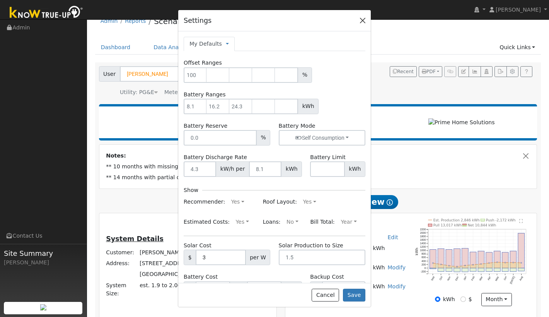 Image resolution: width=549 pixels, height=317 pixels. I want to click on input: 24.3, so click(241, 106).